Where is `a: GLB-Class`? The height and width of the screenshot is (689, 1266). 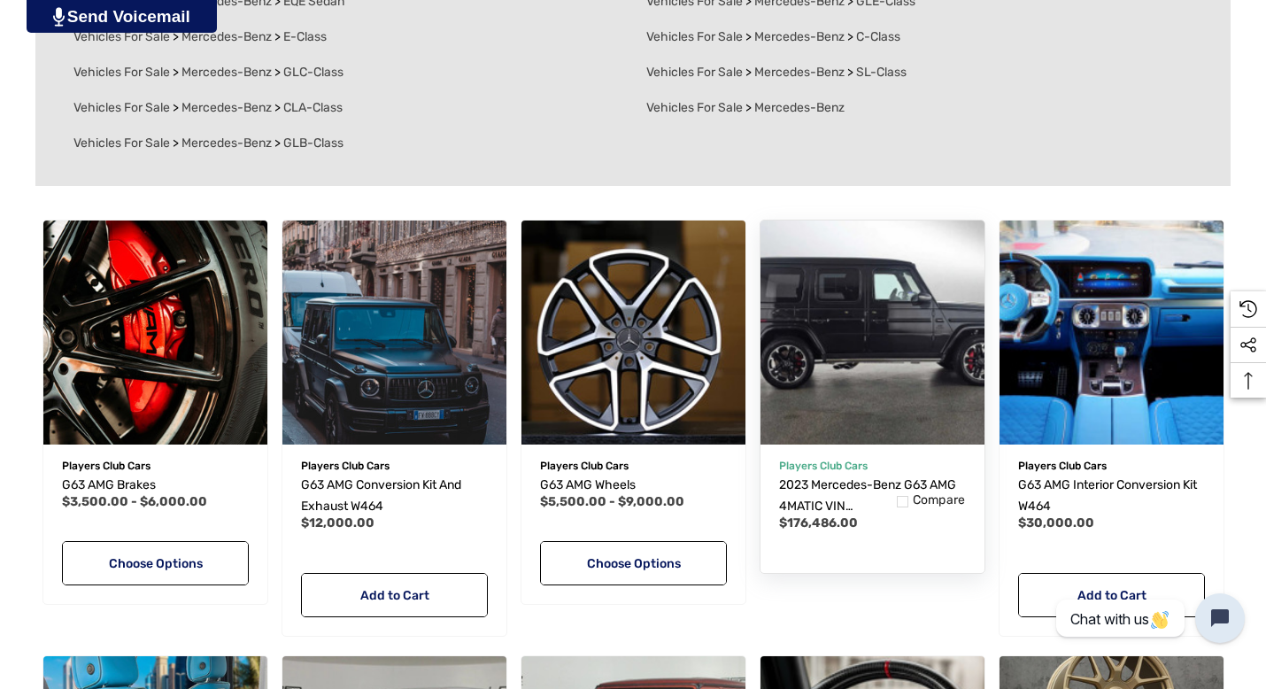 a: GLB-Class is located at coordinates (312, 143).